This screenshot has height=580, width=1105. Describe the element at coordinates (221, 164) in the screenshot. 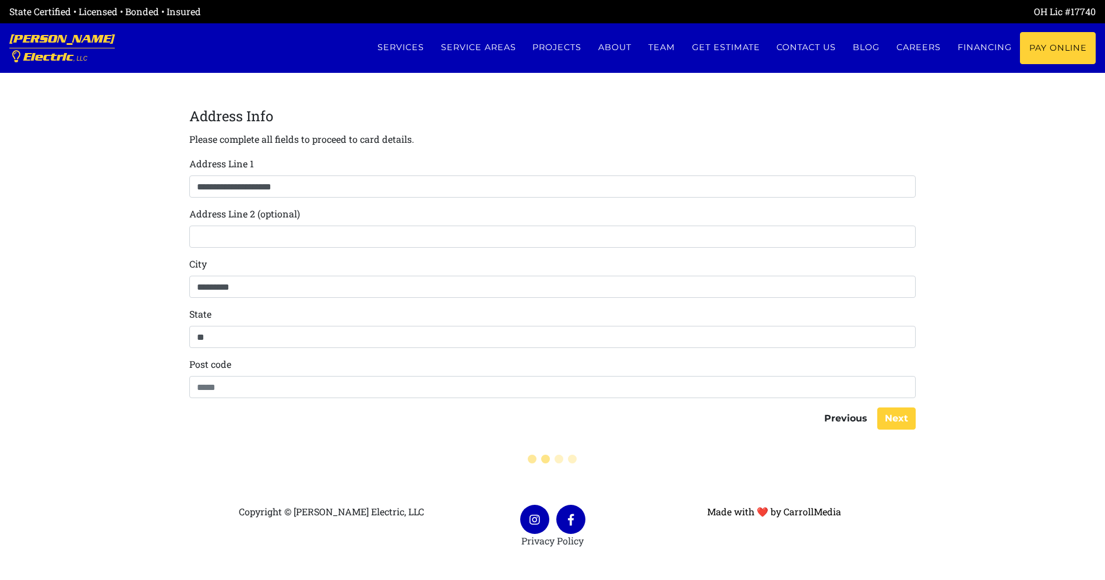

I see `label: Address Line 1` at that location.